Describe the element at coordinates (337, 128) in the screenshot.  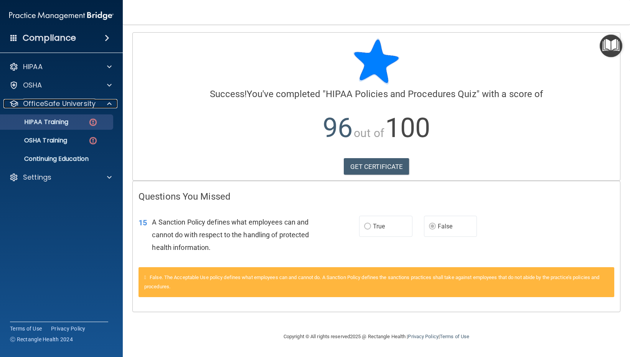
I see `span: 96` at that location.